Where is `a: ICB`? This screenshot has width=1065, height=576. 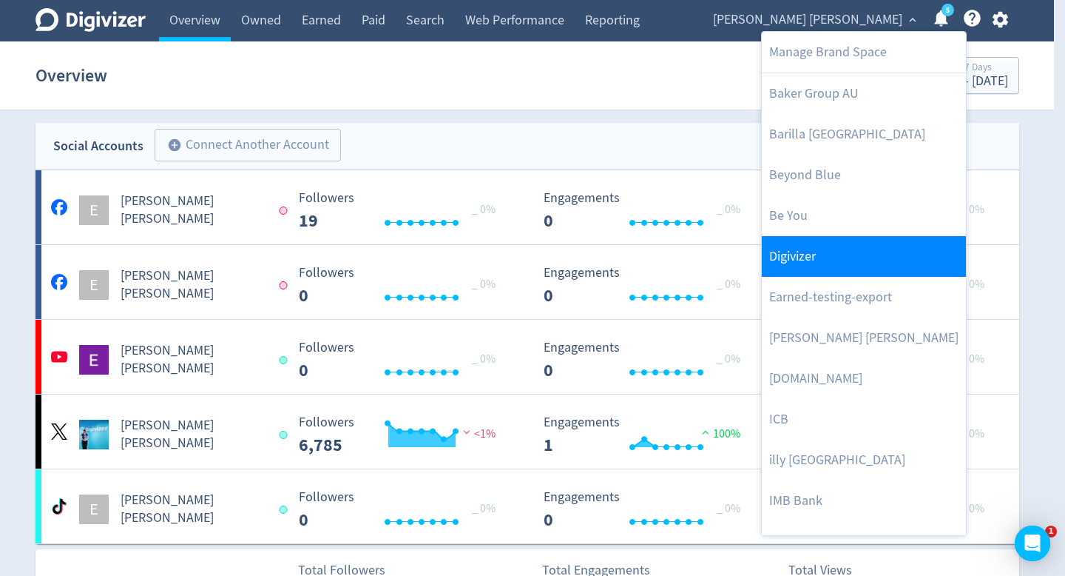 a: ICB is located at coordinates (864, 419).